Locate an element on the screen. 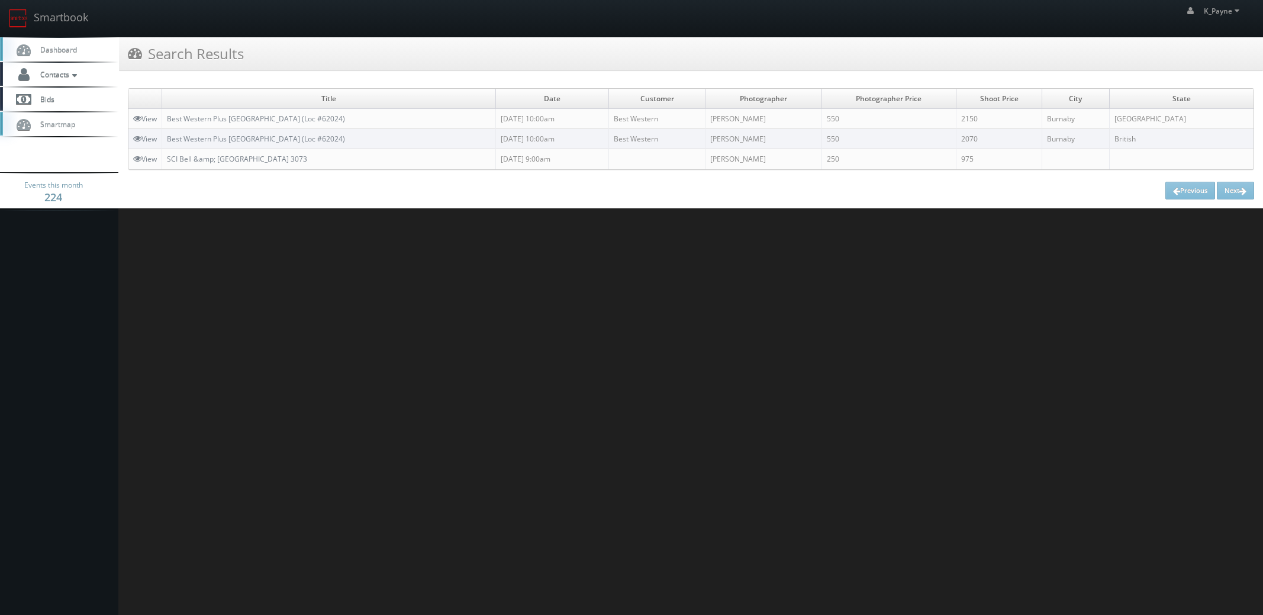  span: Bids is located at coordinates (44, 99).